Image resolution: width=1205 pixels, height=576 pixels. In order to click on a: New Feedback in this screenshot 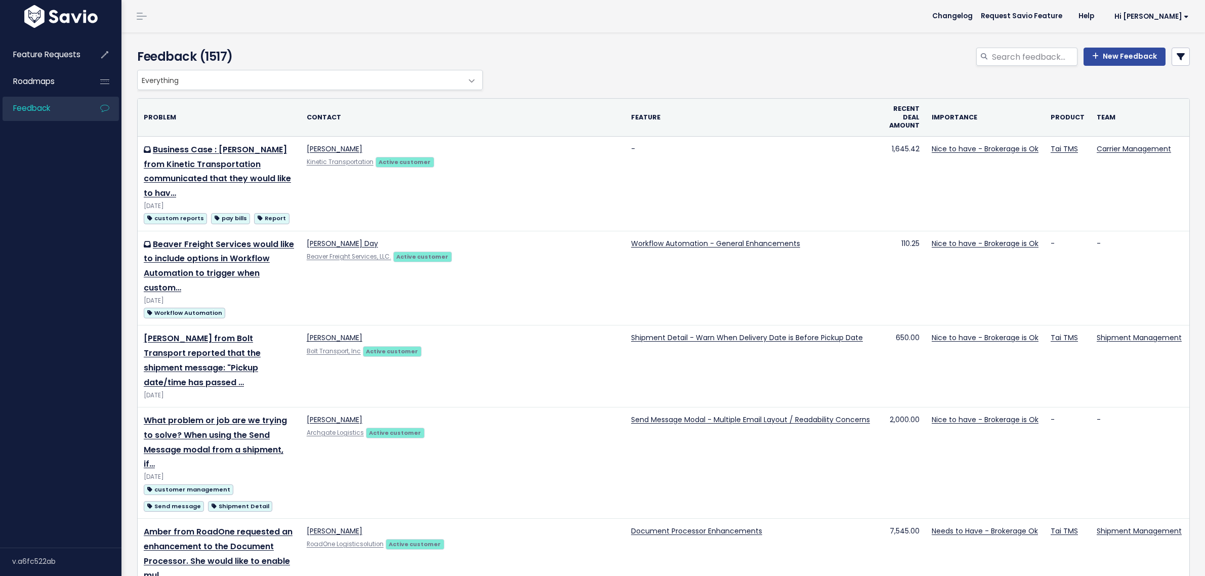, I will do `click(1124, 57)`.